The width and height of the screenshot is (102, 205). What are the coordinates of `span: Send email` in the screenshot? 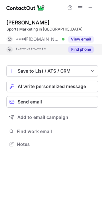 It's located at (30, 102).